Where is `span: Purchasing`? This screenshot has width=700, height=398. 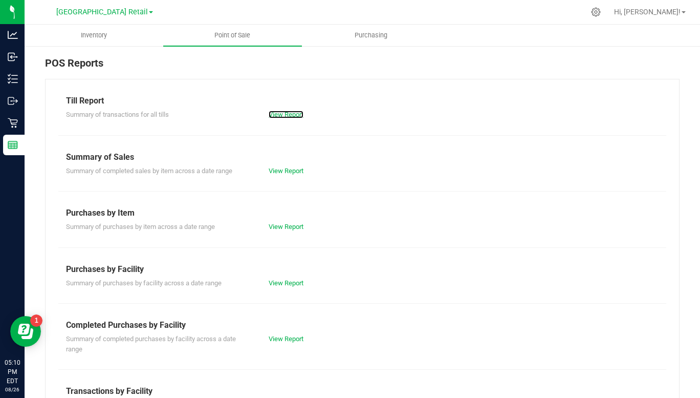
span: Purchasing is located at coordinates (371, 35).